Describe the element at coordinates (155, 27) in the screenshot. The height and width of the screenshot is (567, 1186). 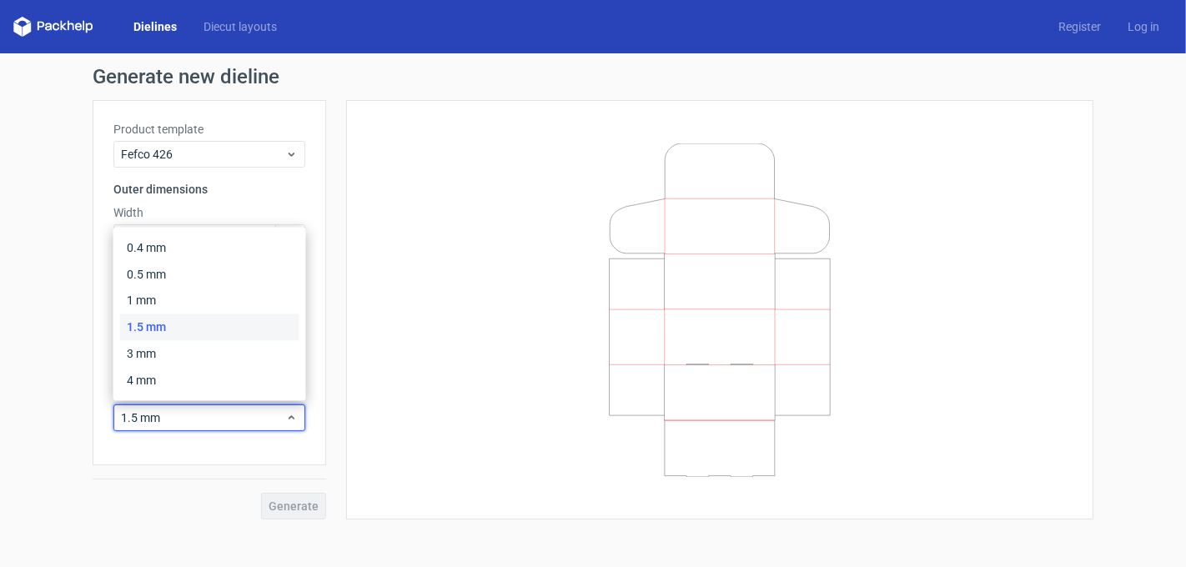
I see `a: Dielines` at that location.